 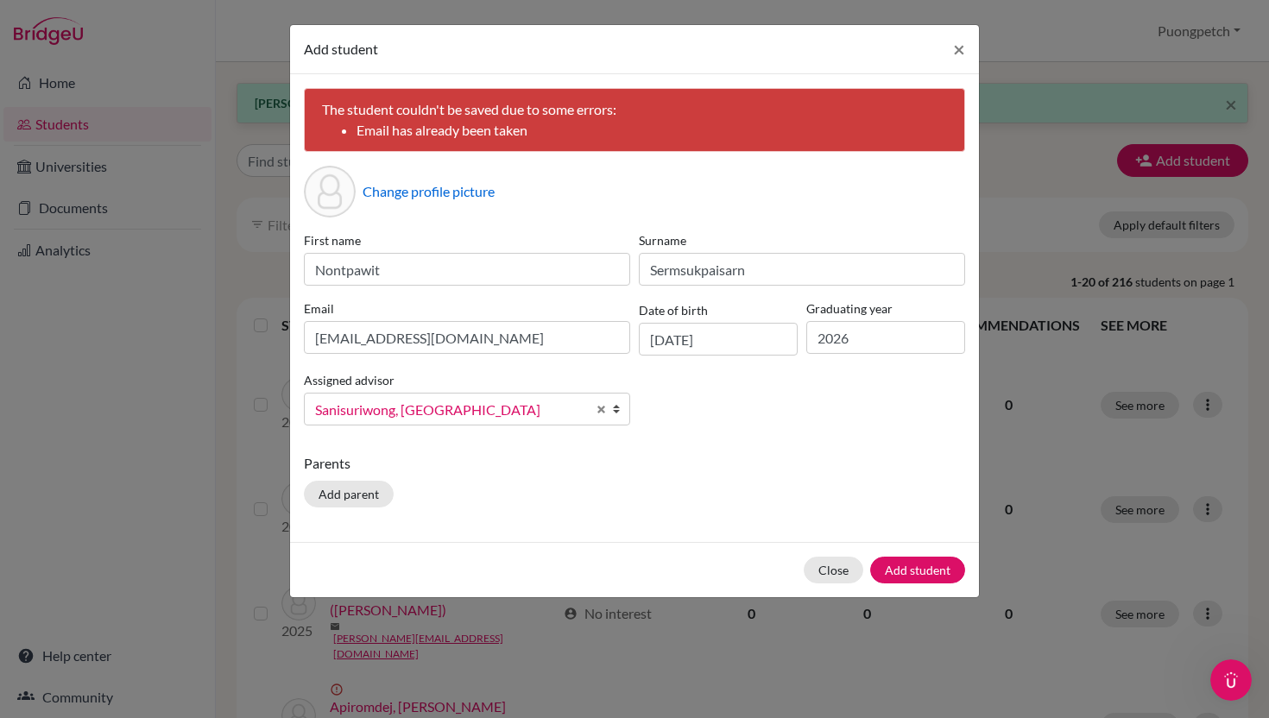 What do you see at coordinates (349, 494) in the screenshot?
I see `button: Add parent` at bounding box center [349, 494].